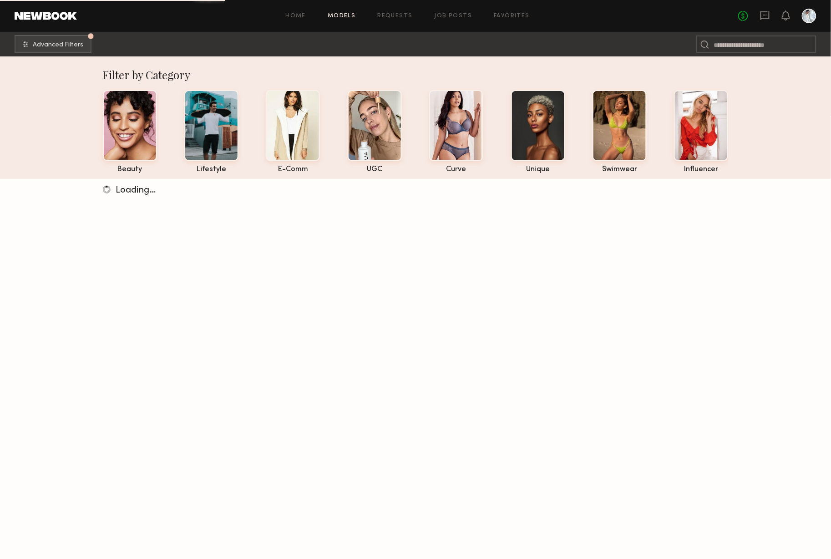  What do you see at coordinates (395, 16) in the screenshot?
I see `a: Requests` at bounding box center [395, 16].